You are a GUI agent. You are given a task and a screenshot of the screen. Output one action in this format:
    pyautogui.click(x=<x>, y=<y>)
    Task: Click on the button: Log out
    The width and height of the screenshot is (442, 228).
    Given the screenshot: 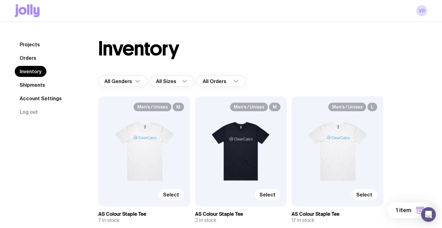 What is the action you would take?
    pyautogui.click(x=29, y=112)
    